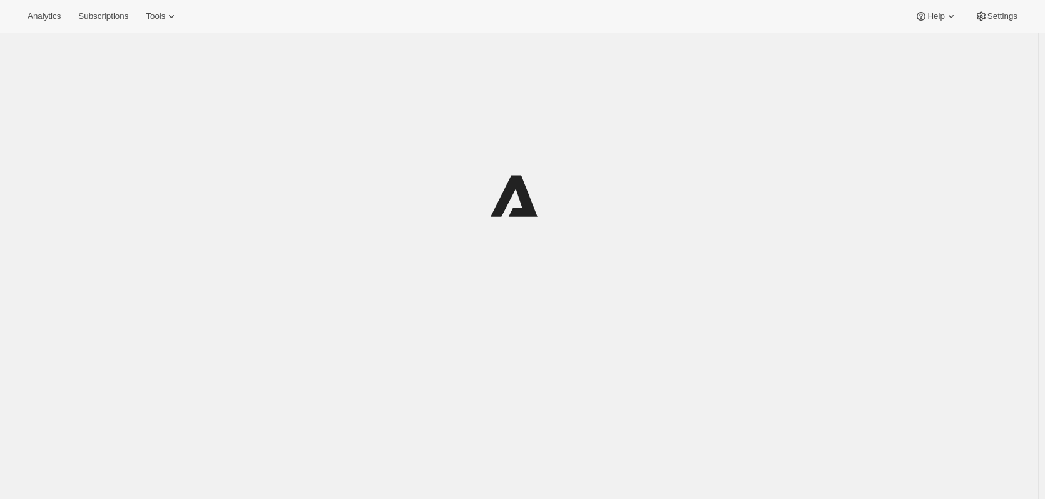 This screenshot has height=499, width=1045. Describe the element at coordinates (155, 16) in the screenshot. I see `span: Tools` at that location.